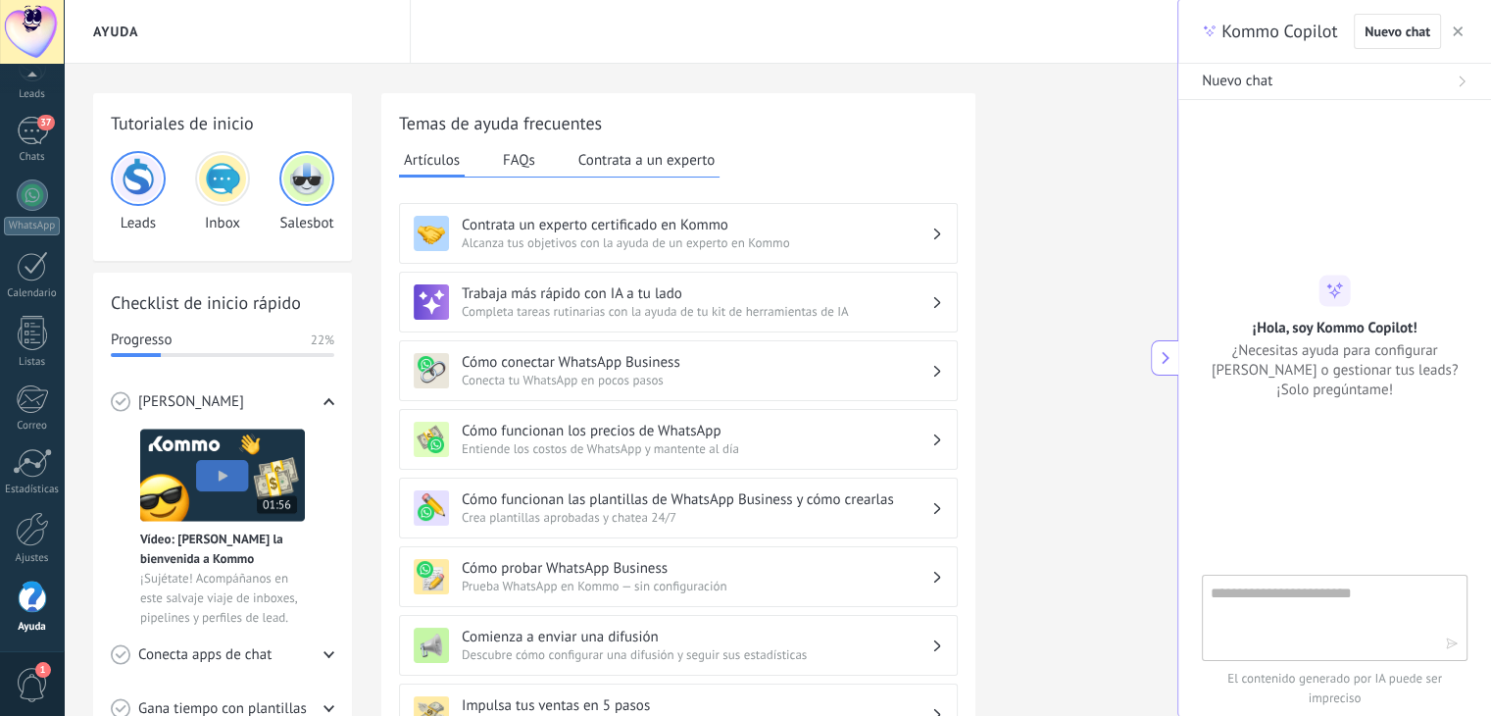 The image size is (1491, 716). What do you see at coordinates (31, 225) in the screenshot?
I see `div: WhatsApp` at bounding box center [31, 225].